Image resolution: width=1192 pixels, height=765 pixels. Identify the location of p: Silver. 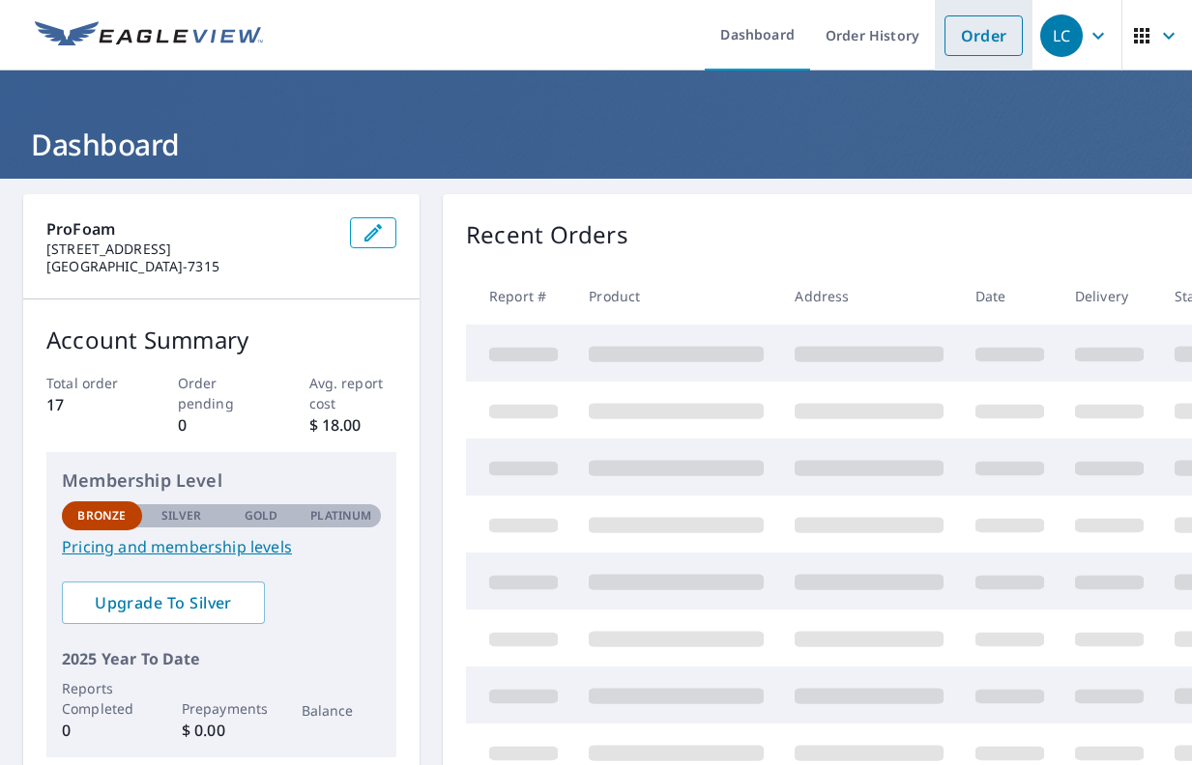
(182, 516).